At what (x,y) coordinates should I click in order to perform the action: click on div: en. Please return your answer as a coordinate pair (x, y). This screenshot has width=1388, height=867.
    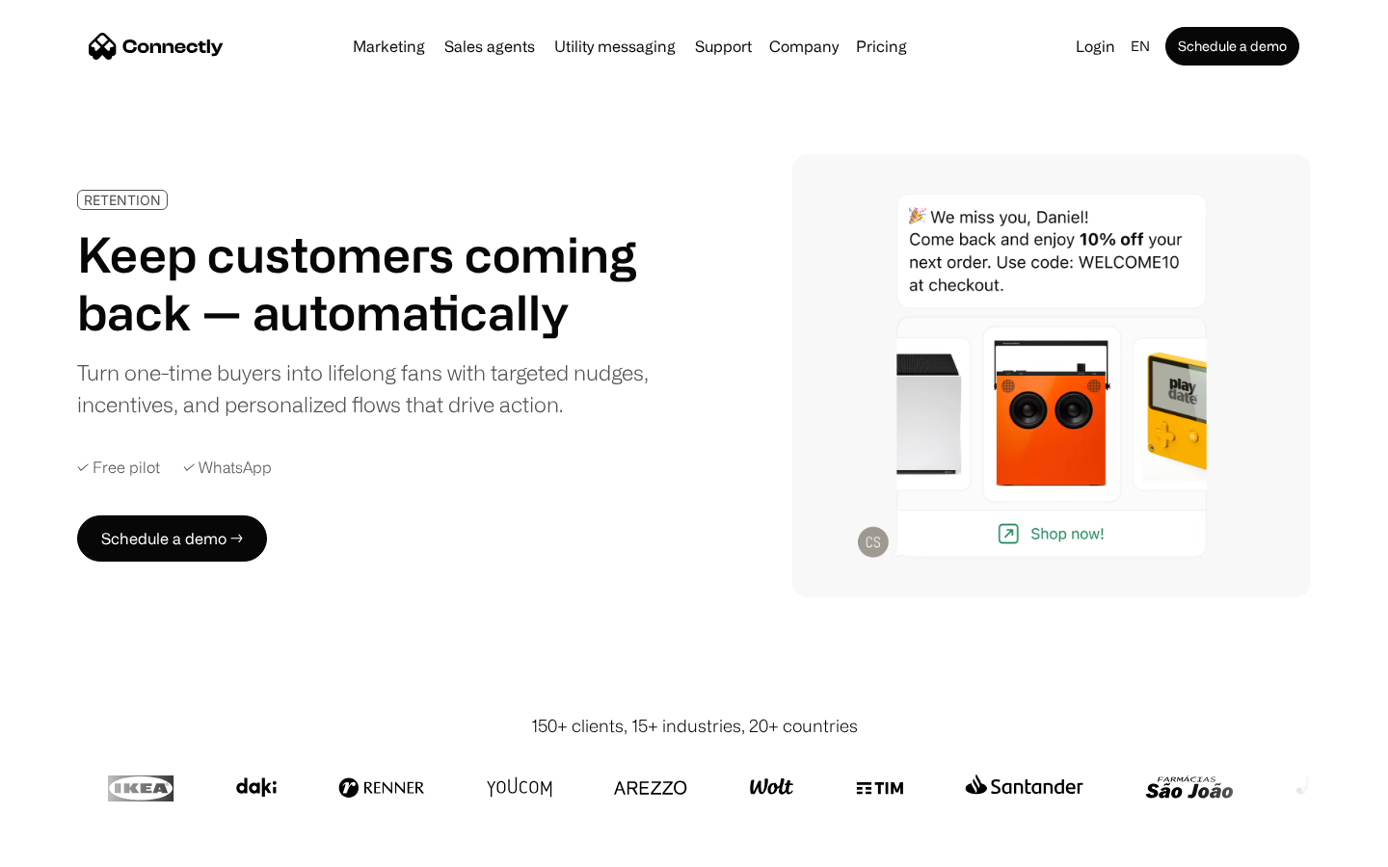
    Looking at the image, I should click on (1140, 46).